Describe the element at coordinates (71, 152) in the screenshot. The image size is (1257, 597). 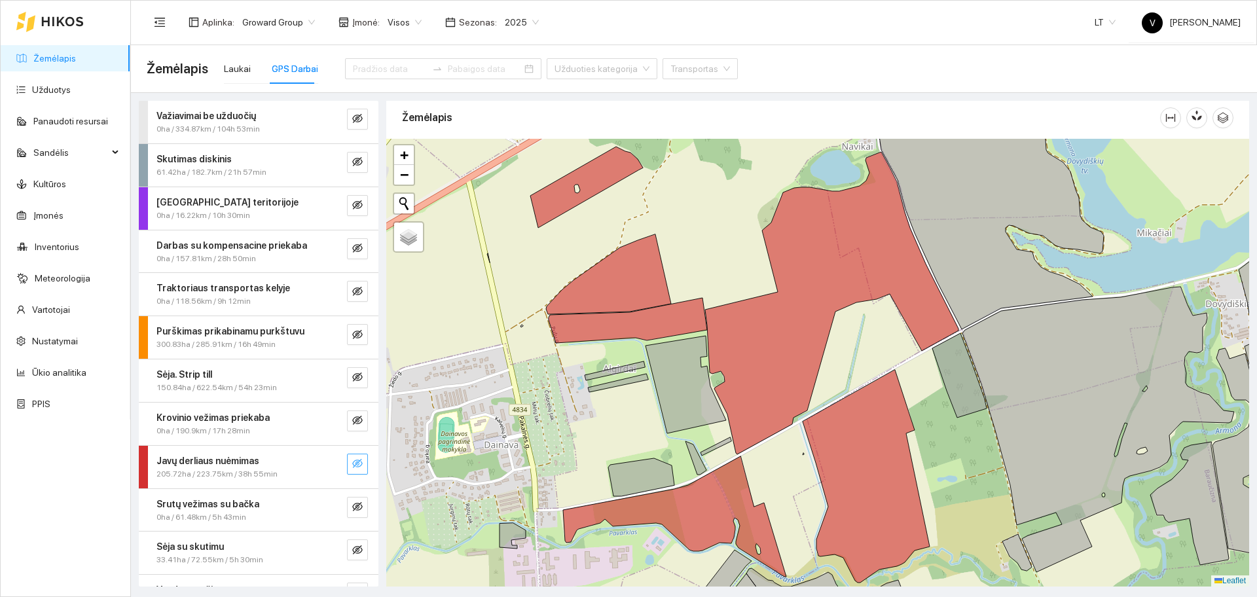
I see `span: Sandėlis` at that location.